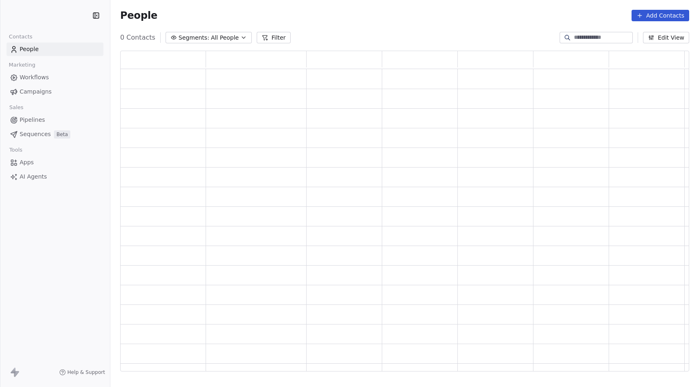  I want to click on button: Add Contacts, so click(660, 16).